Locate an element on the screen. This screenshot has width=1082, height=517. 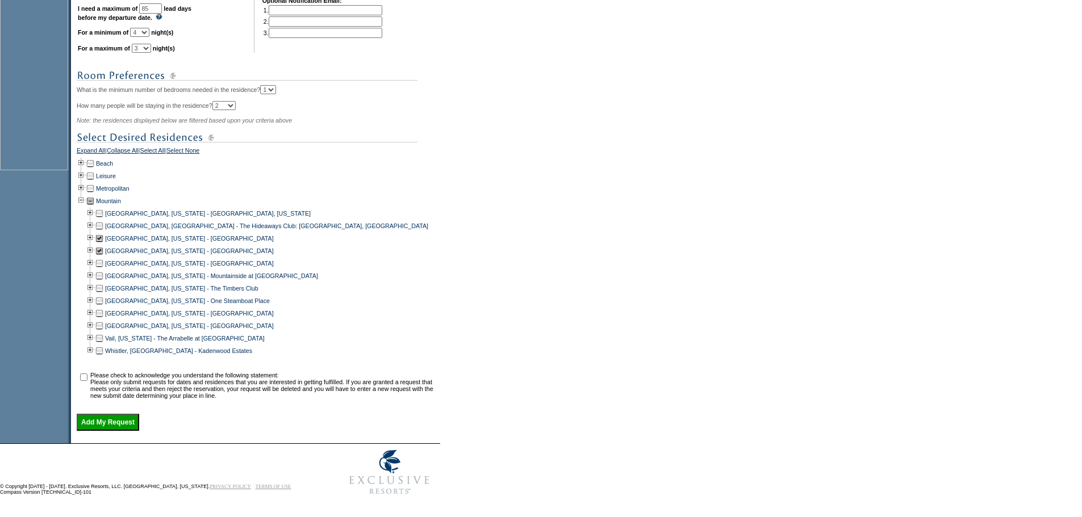
b: I need a maximum of is located at coordinates (107, 9).